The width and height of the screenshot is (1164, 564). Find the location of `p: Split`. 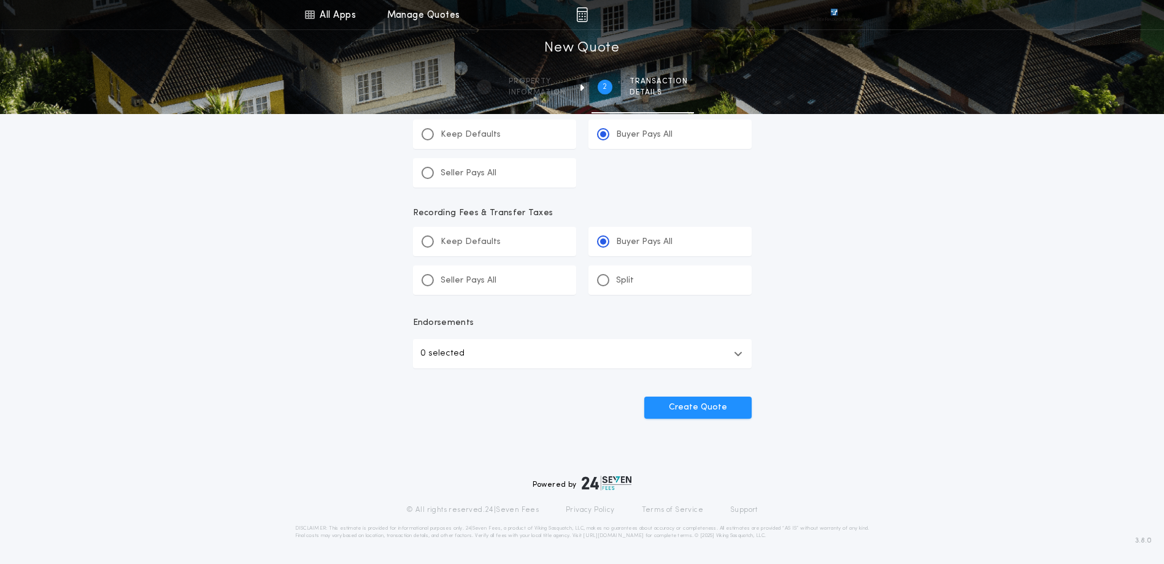

p: Split is located at coordinates (625, 281).